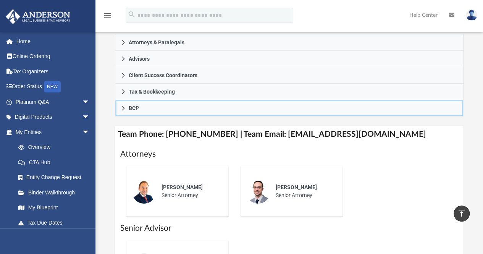 The height and width of the screenshot is (254, 483). I want to click on div: NEW, so click(52, 87).